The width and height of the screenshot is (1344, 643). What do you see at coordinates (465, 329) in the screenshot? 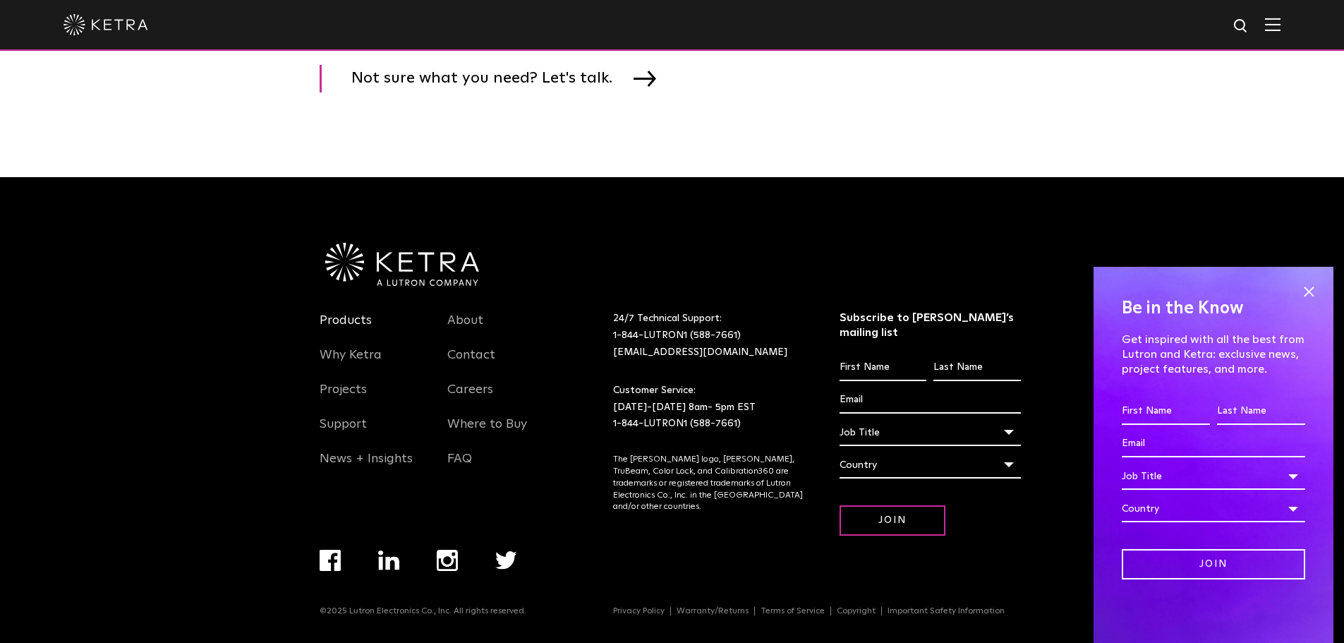
I see `a: About` at bounding box center [465, 329].